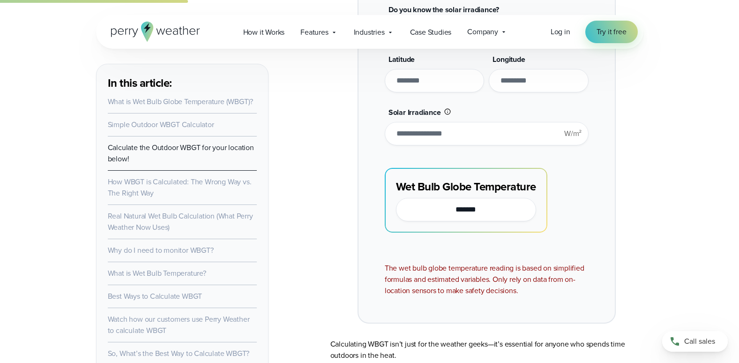  Describe the element at coordinates (157, 273) in the screenshot. I see `a: What is Wet Bulb Temperature?` at that location.